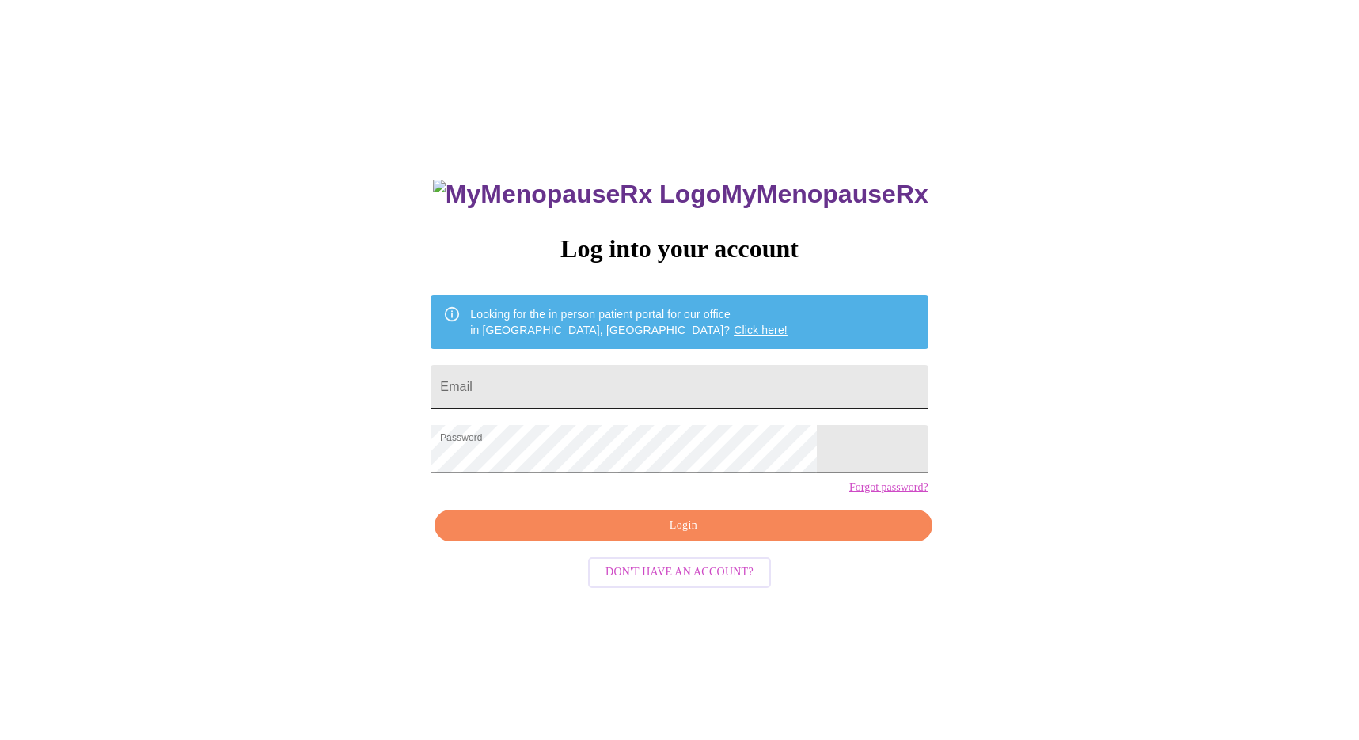 The image size is (1359, 740). I want to click on img: MyMenopauseRx Logo, so click(577, 194).